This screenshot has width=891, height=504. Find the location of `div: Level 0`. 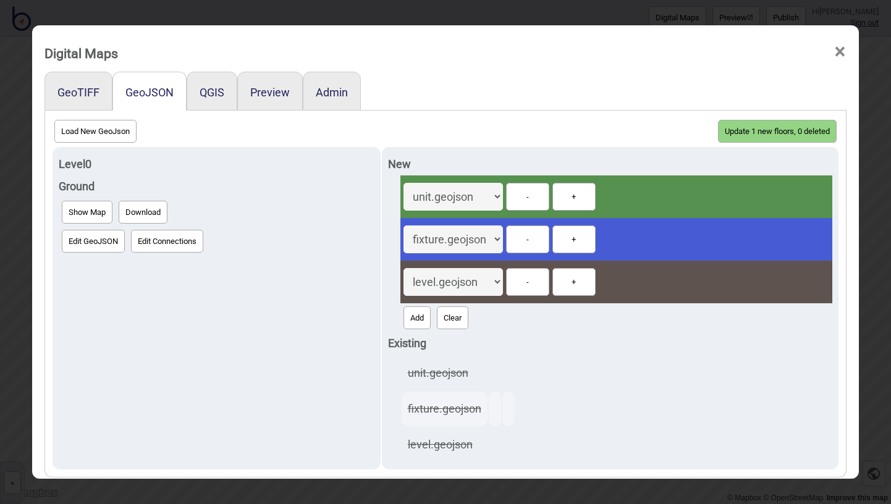

div: Level 0 is located at coordinates (216, 164).